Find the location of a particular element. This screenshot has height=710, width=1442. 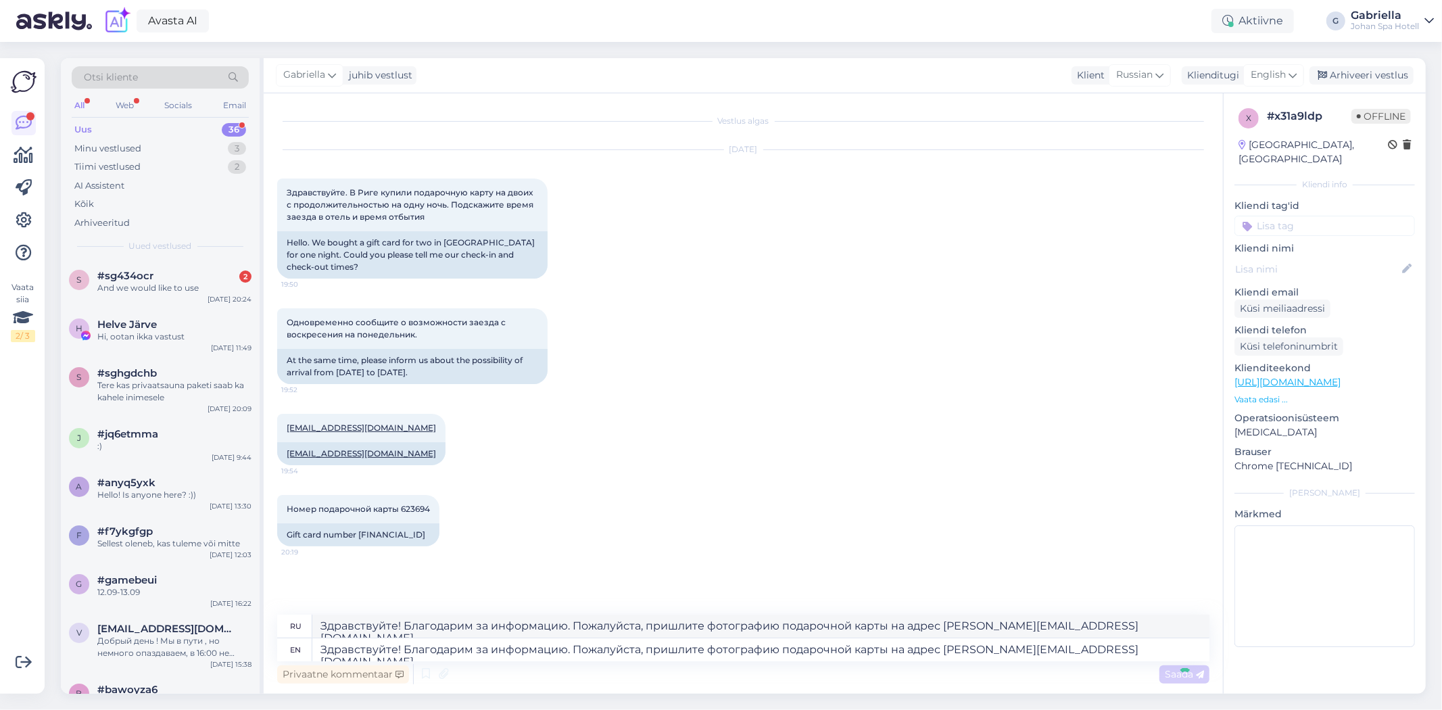

span: Uued vestlused is located at coordinates (160, 246).